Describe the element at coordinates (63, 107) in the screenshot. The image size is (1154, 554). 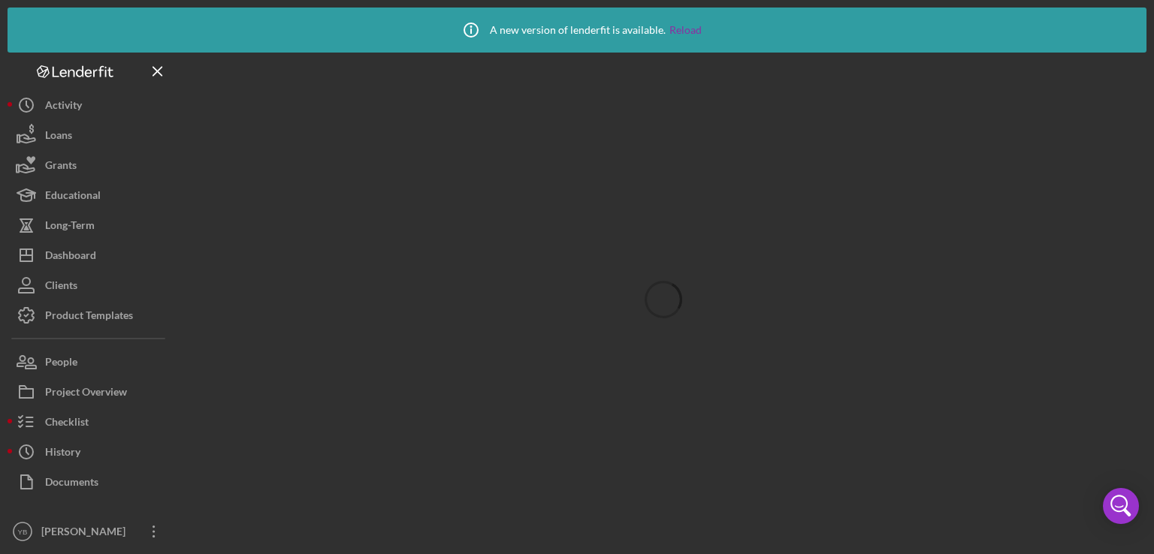
I see `div: Activity` at that location.